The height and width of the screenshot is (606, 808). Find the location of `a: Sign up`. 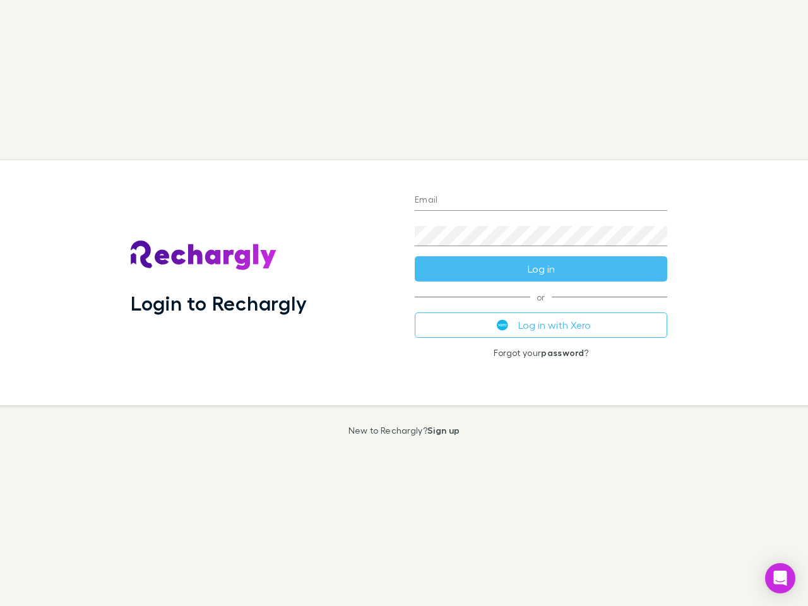

a: Sign up is located at coordinates (443, 430).